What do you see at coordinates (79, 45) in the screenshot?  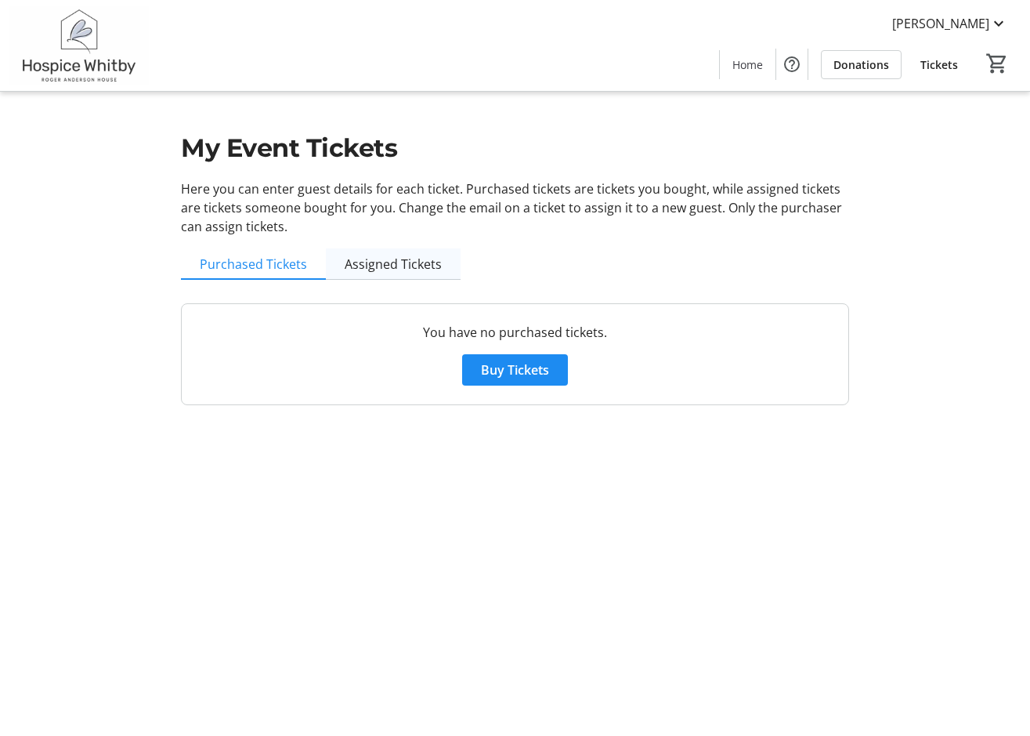 I see `img: Hospice Whitby's Logo` at bounding box center [79, 45].